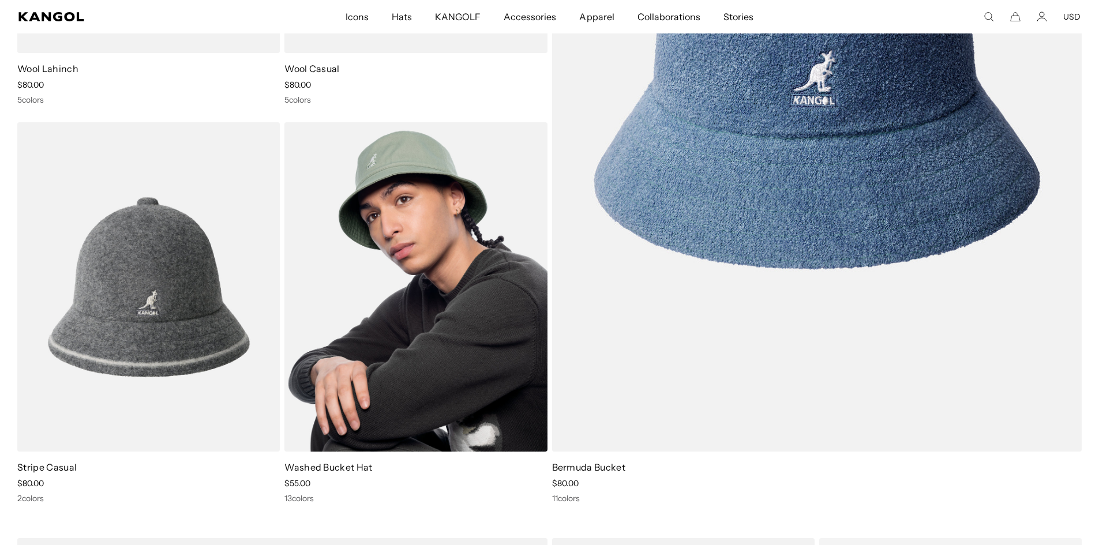 The image size is (1099, 545). Describe the element at coordinates (47, 467) in the screenshot. I see `a: Stripe Casual` at that location.